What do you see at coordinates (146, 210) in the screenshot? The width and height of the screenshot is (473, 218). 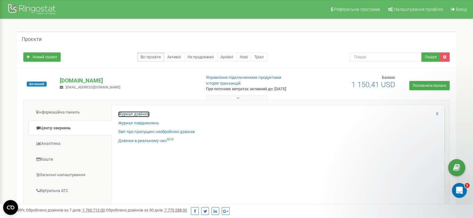 I see `span: Оброблено дзвінків за 30 днів :` at bounding box center [146, 210].